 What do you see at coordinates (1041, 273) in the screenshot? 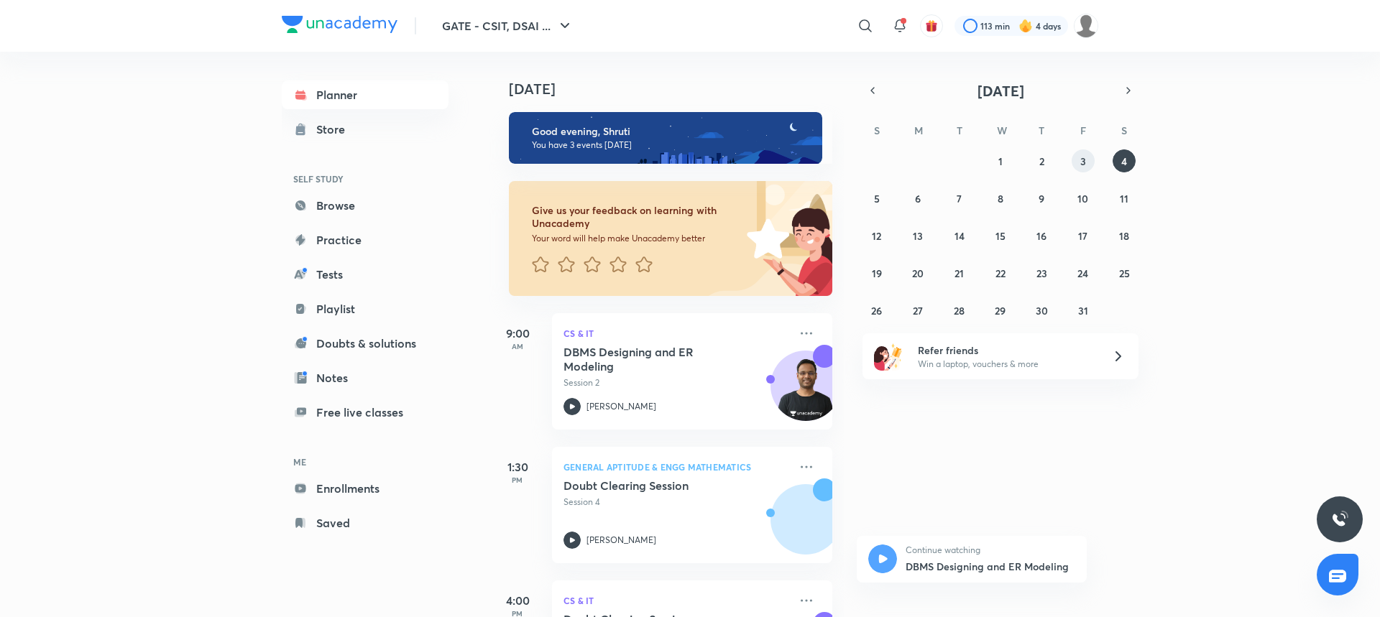
I see `abbr: October 23, 2025` at bounding box center [1041, 273].